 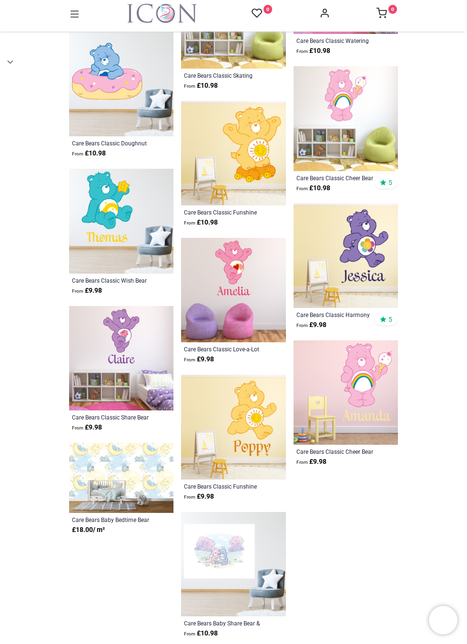 What do you see at coordinates (336, 41) in the screenshot?
I see `div: Care Bears Classic Watering Hearts` at bounding box center [336, 41].